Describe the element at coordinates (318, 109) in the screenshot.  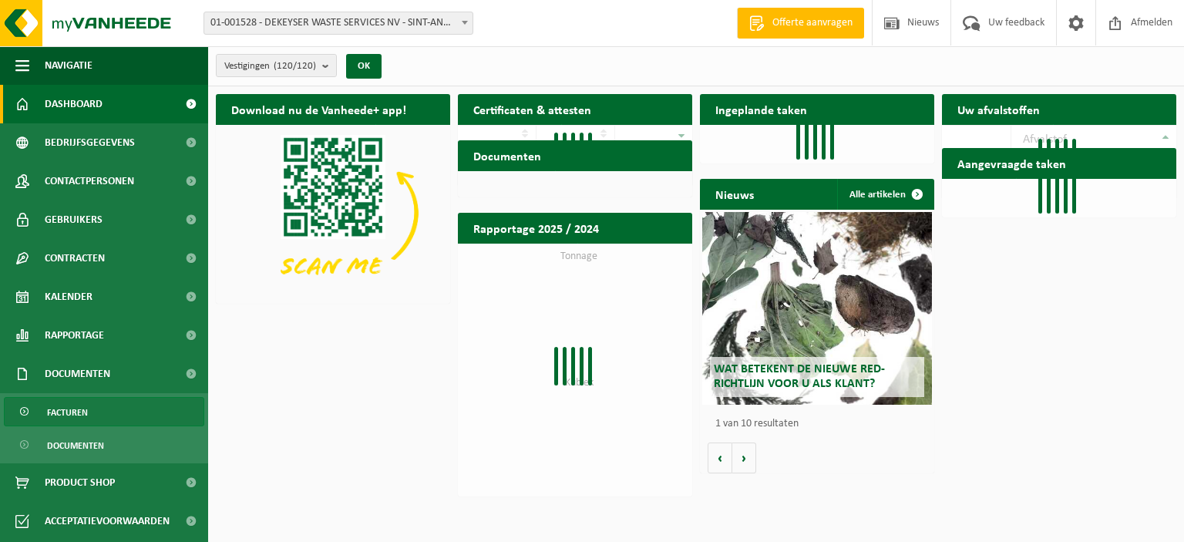
I see `h2: Download nu de Vanheede+ app!` at that location.